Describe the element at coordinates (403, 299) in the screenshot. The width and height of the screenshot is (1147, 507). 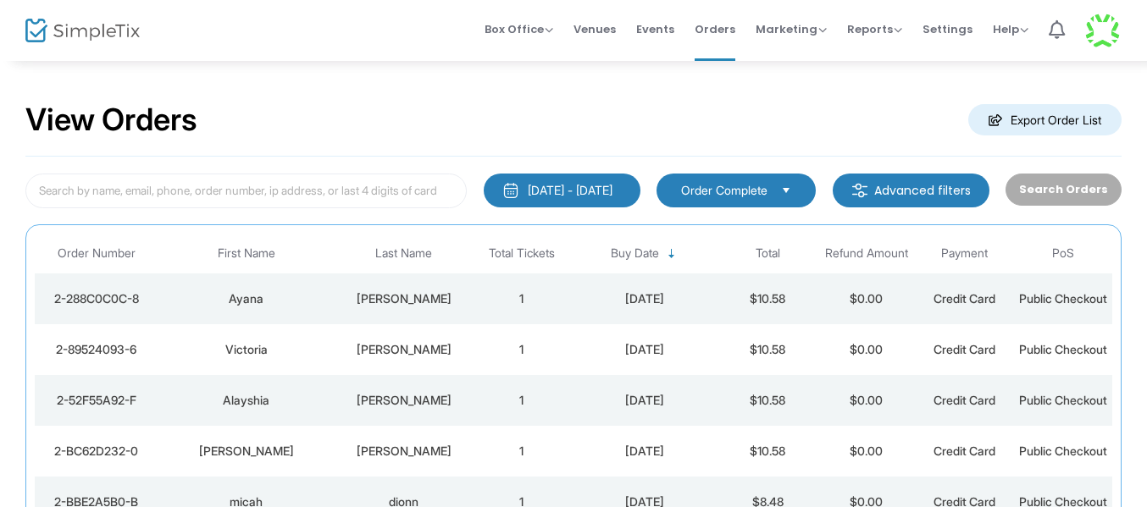
I see `div: Granger` at that location.